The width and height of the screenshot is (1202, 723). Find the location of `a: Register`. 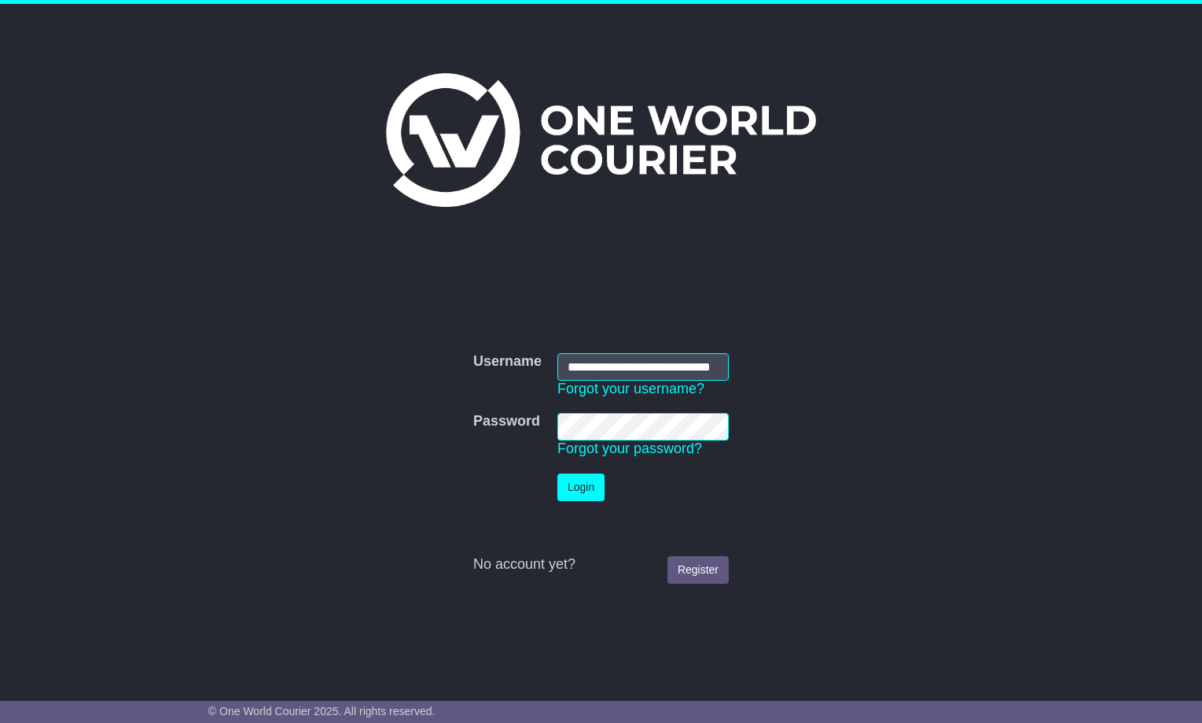

a: Register is located at coordinates (698, 569).